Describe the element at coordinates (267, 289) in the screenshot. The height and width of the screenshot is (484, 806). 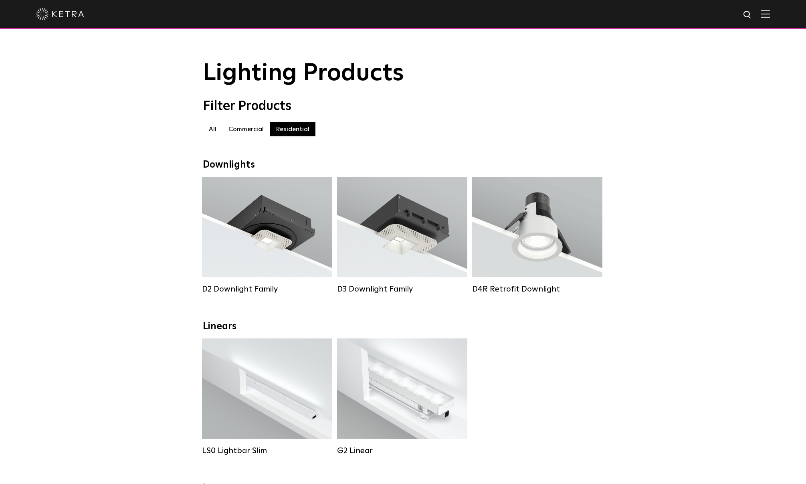
I see `div: D2 Downlight Family` at that location.